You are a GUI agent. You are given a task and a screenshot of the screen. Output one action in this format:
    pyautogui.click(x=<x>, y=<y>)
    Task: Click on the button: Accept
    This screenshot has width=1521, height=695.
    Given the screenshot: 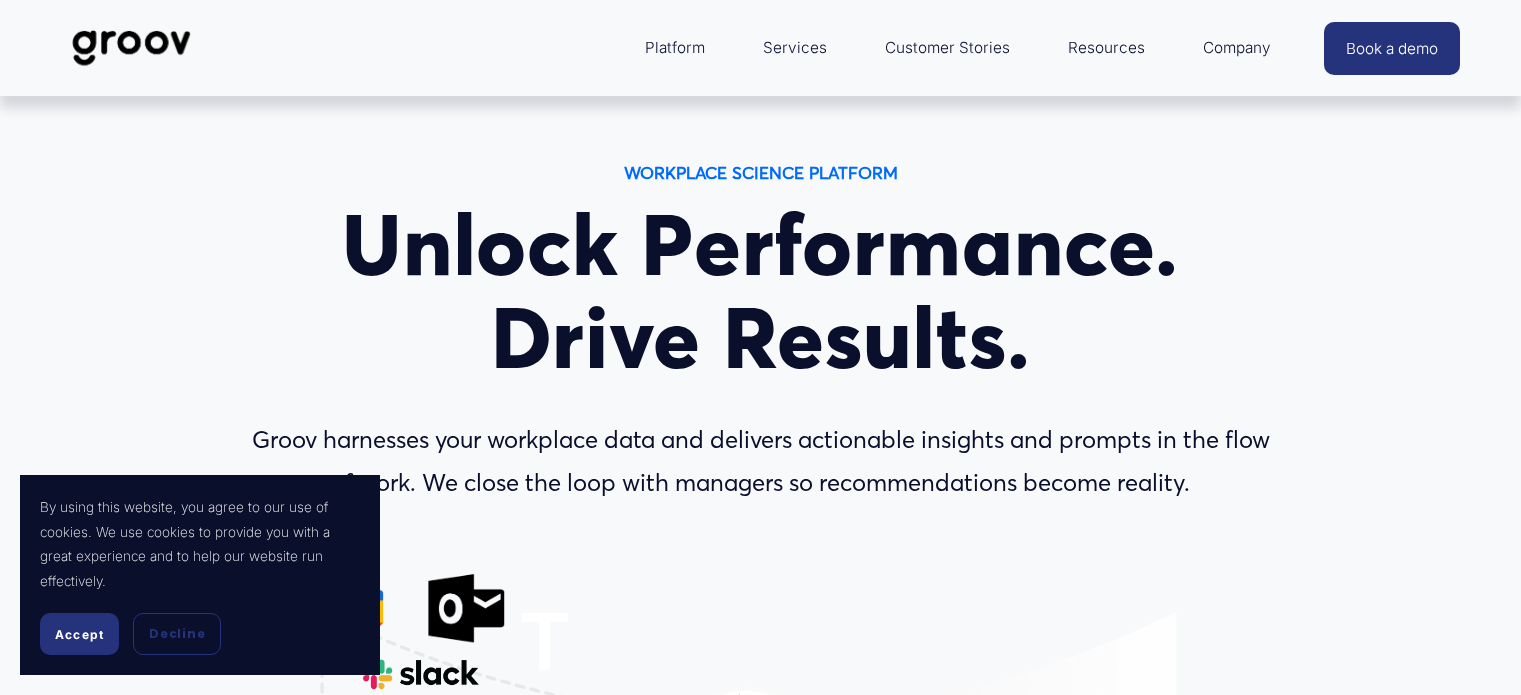 What is the action you would take?
    pyautogui.click(x=79, y=634)
    